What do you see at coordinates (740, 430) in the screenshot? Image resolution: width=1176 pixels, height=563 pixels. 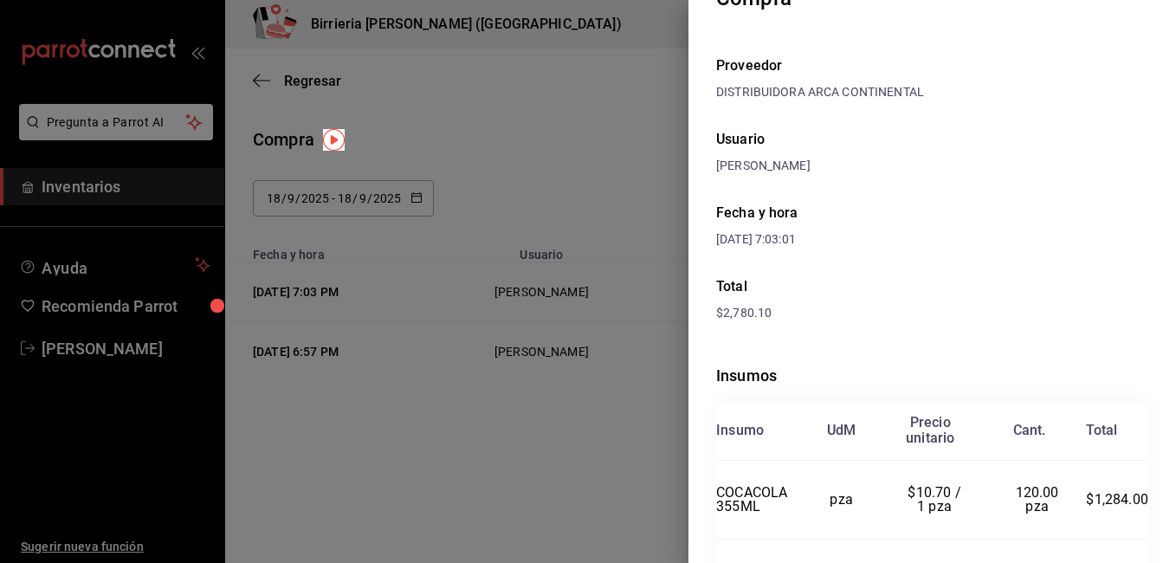 I see `div: Insumo` at bounding box center [740, 430].